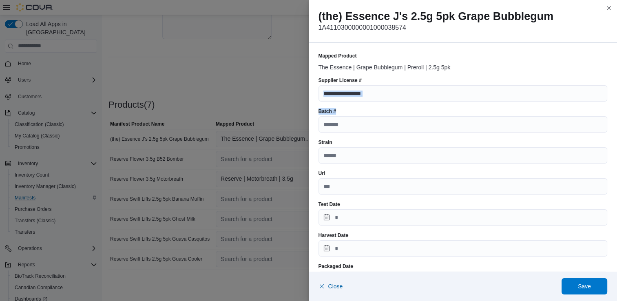 The width and height of the screenshot is (617, 301). Describe the element at coordinates (322, 173) in the screenshot. I see `label: Url` at that location.